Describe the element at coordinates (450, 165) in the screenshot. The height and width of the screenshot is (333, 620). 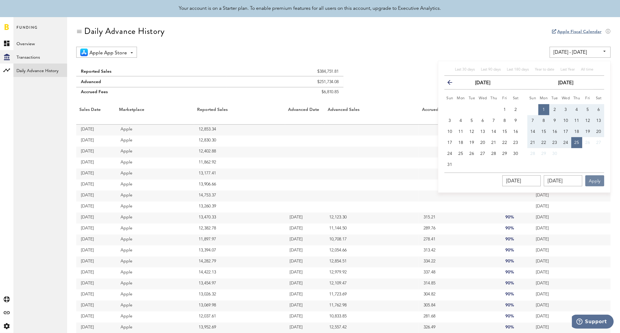
I see `span: 31` at that location.